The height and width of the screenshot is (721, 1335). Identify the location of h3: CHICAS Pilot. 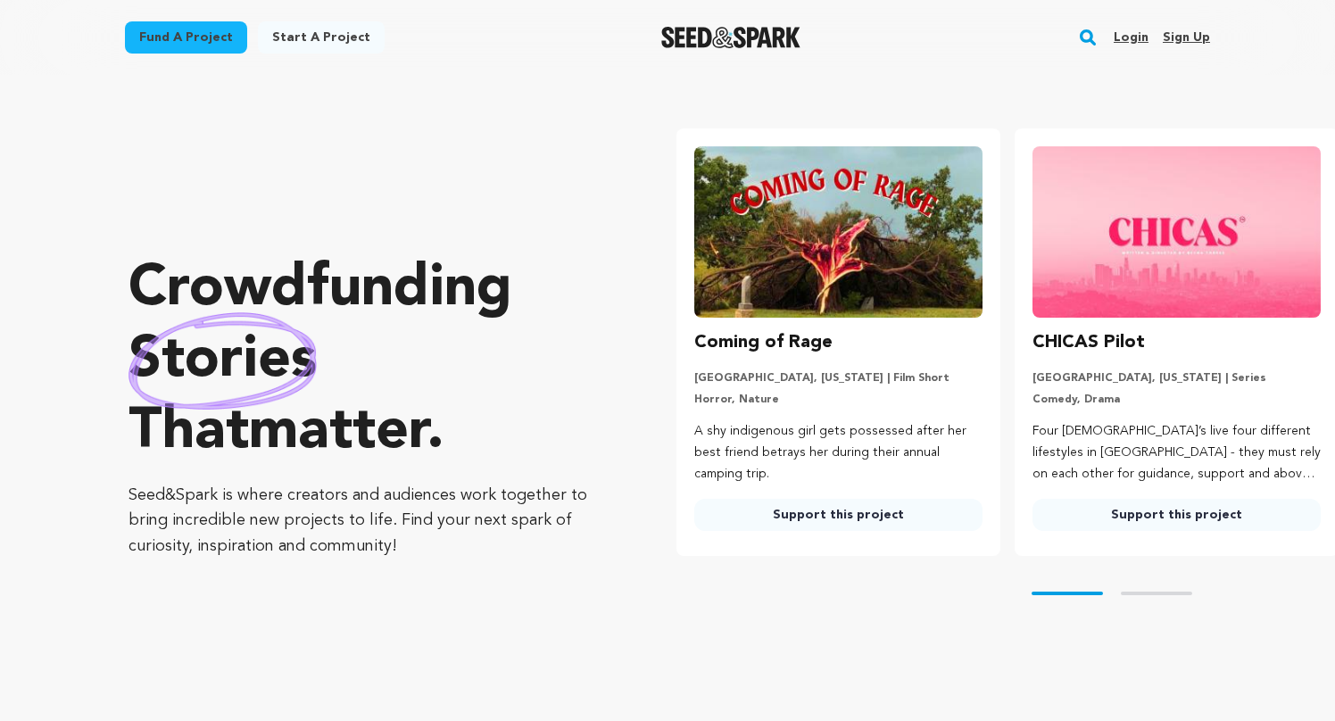
(1088, 343).